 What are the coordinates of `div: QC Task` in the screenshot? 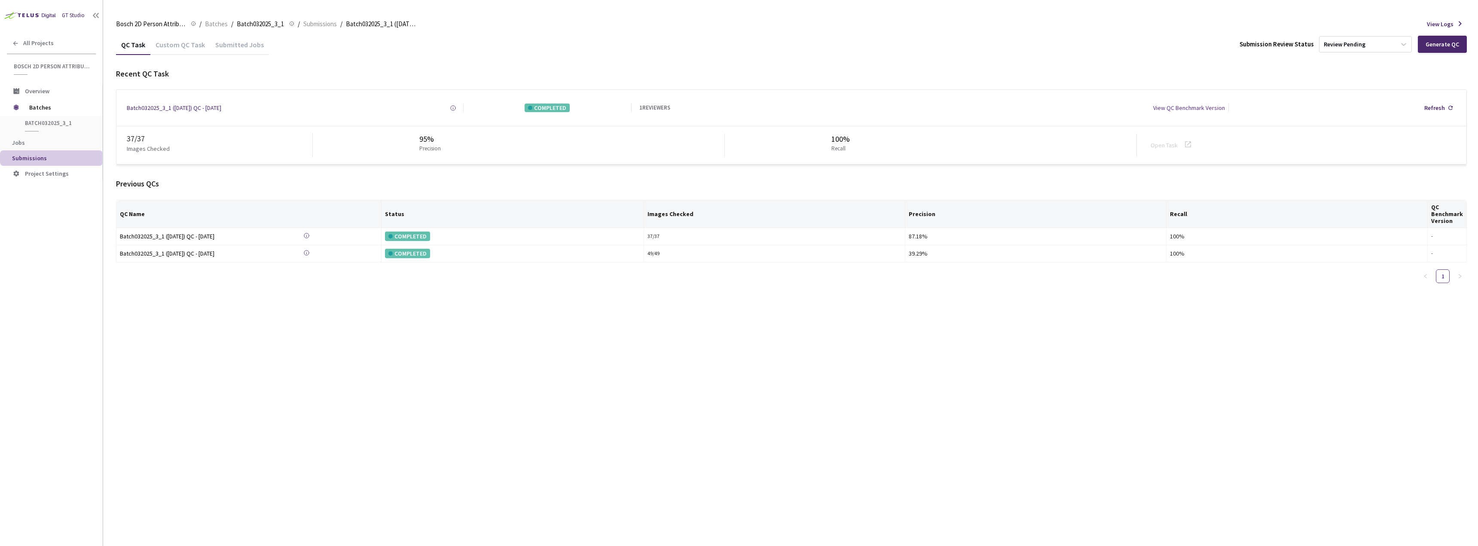 It's located at (133, 48).